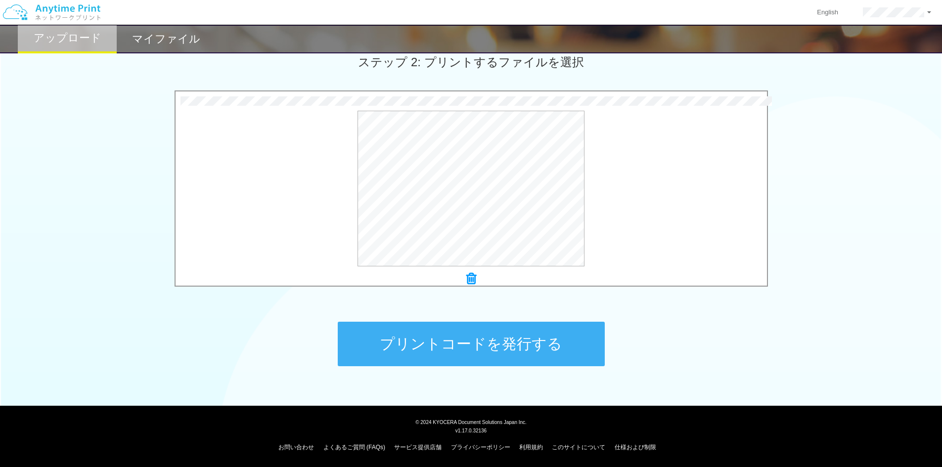 This screenshot has width=942, height=467. What do you see at coordinates (296, 448) in the screenshot?
I see `a: お問い合わせ` at bounding box center [296, 448].